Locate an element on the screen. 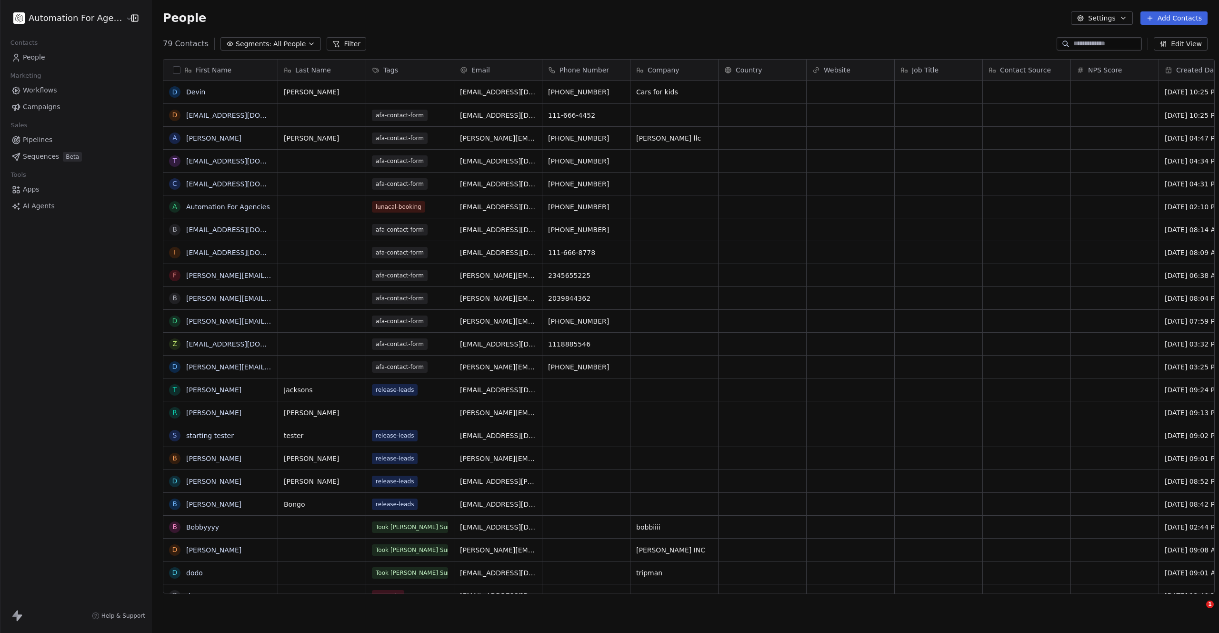 This screenshot has width=1219, height=633. div: NPS Score is located at coordinates (1115, 70).